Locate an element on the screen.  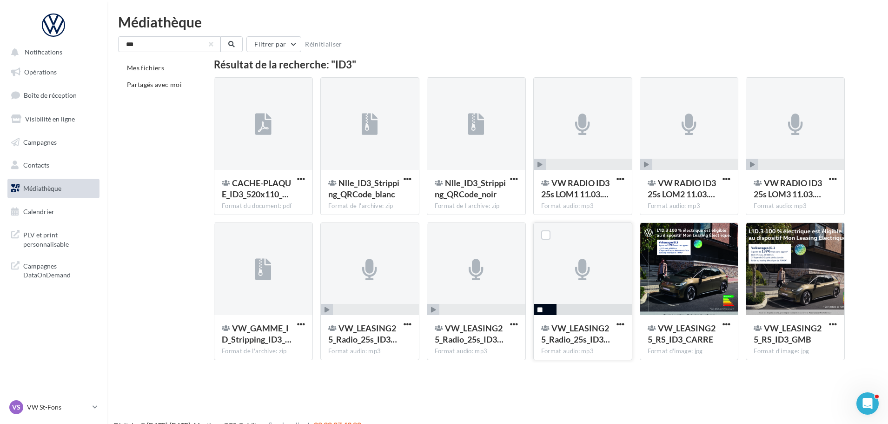
span: Contacts is located at coordinates (36, 165).